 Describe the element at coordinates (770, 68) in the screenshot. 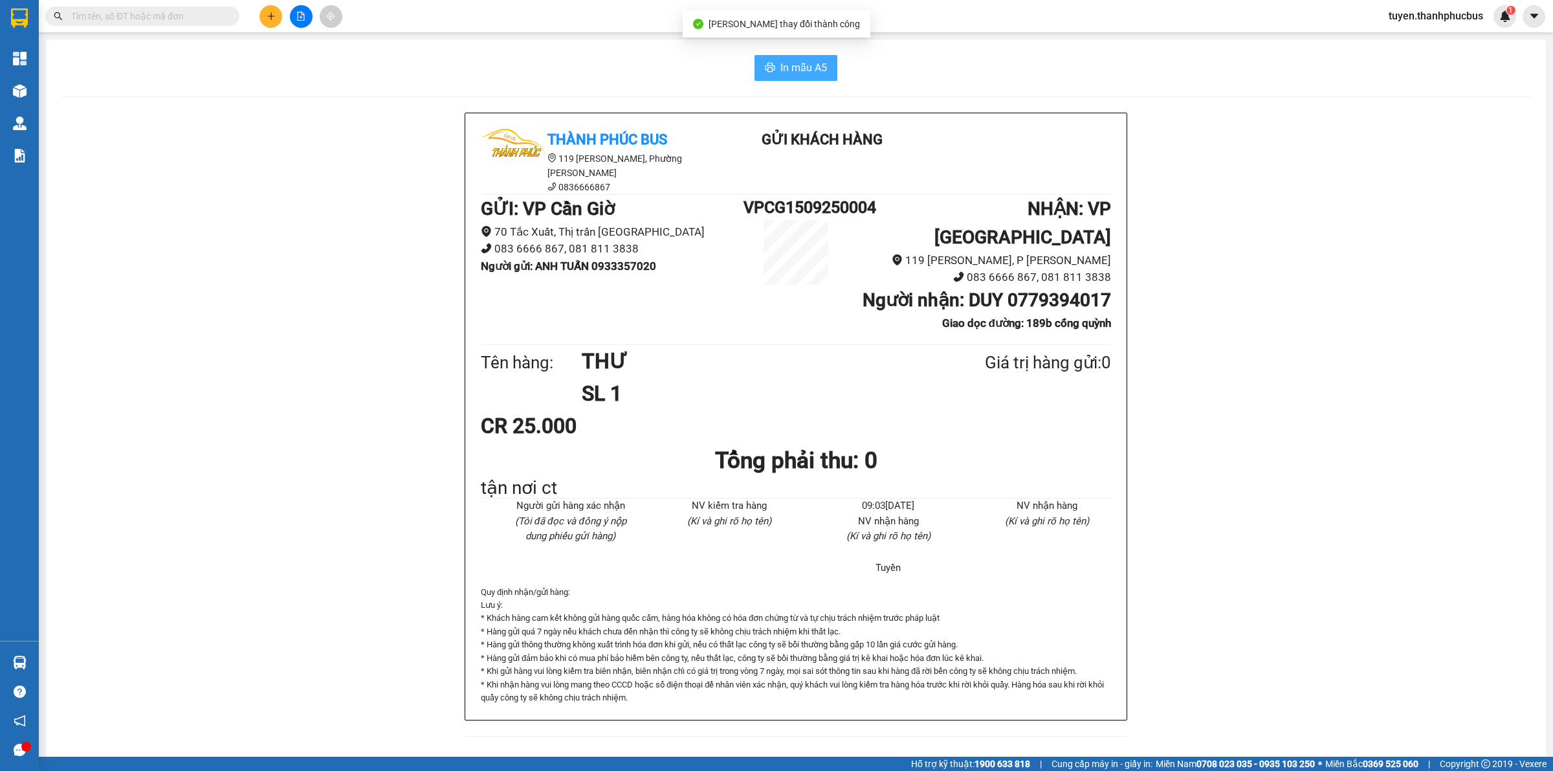

I see `span: printer` at that location.